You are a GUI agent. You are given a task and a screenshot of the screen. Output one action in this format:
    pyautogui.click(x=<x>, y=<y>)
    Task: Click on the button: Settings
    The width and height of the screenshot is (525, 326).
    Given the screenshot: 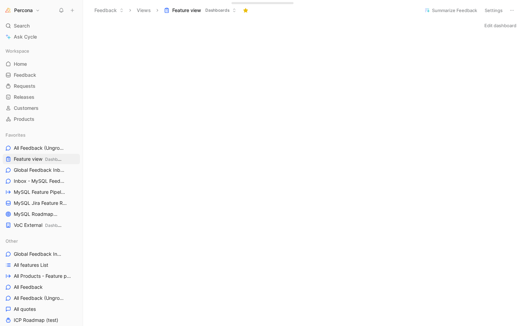 What is the action you would take?
    pyautogui.click(x=494, y=10)
    